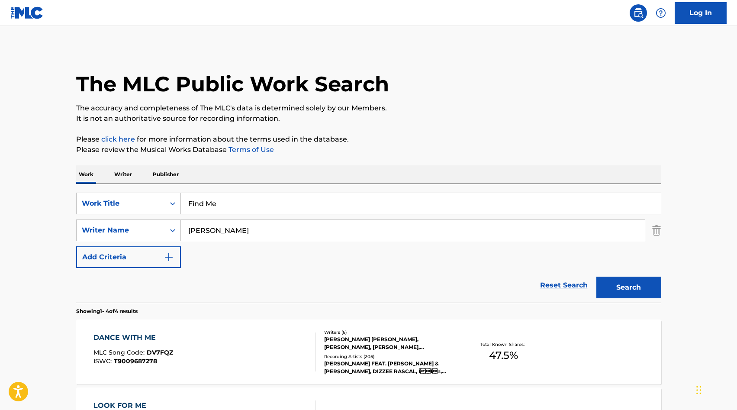 This screenshot has height=410, width=737. What do you see at coordinates (369, 119) in the screenshot?
I see `p: It is not an authoritative source for recording information.` at bounding box center [369, 119].